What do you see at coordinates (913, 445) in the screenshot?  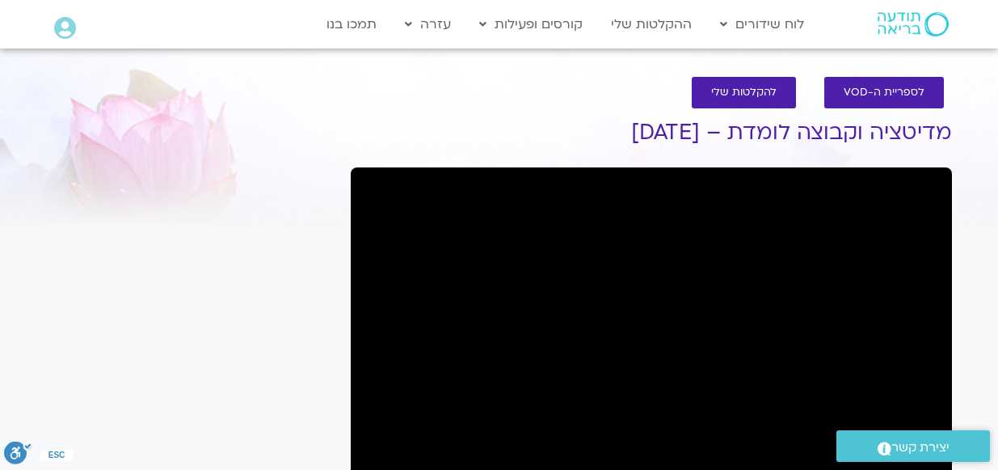 I see `a: יצירת קשר` at bounding box center [913, 445].